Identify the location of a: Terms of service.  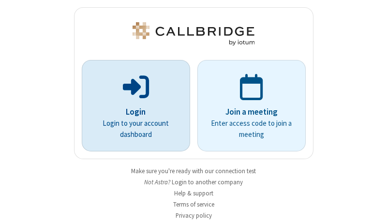
(193, 204).